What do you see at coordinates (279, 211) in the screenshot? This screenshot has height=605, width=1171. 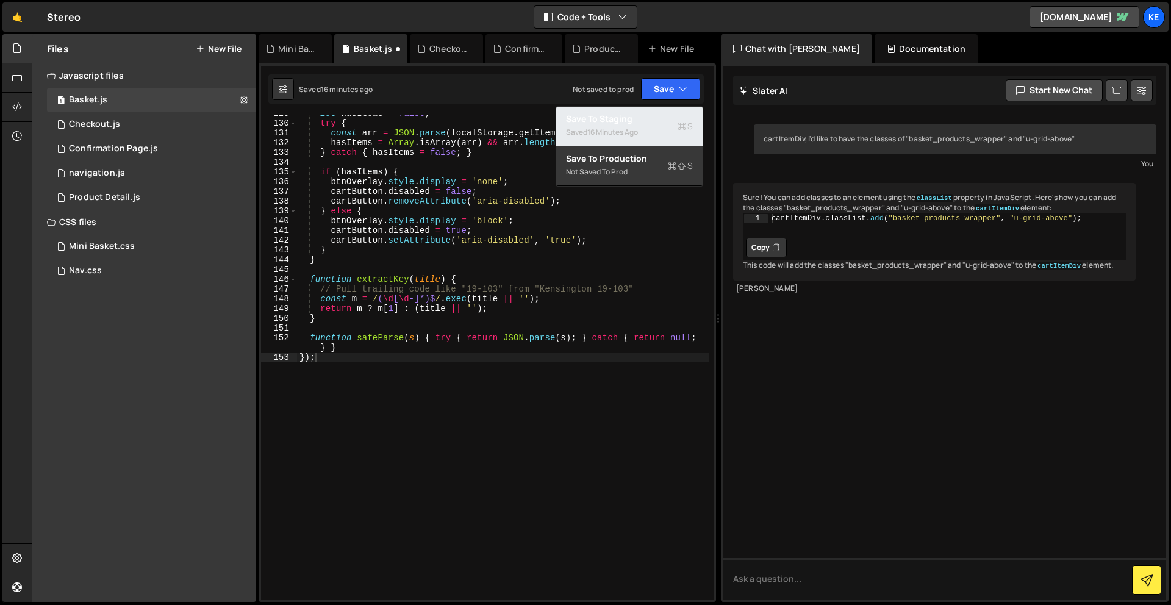 I see `div: 139` at bounding box center [279, 211].